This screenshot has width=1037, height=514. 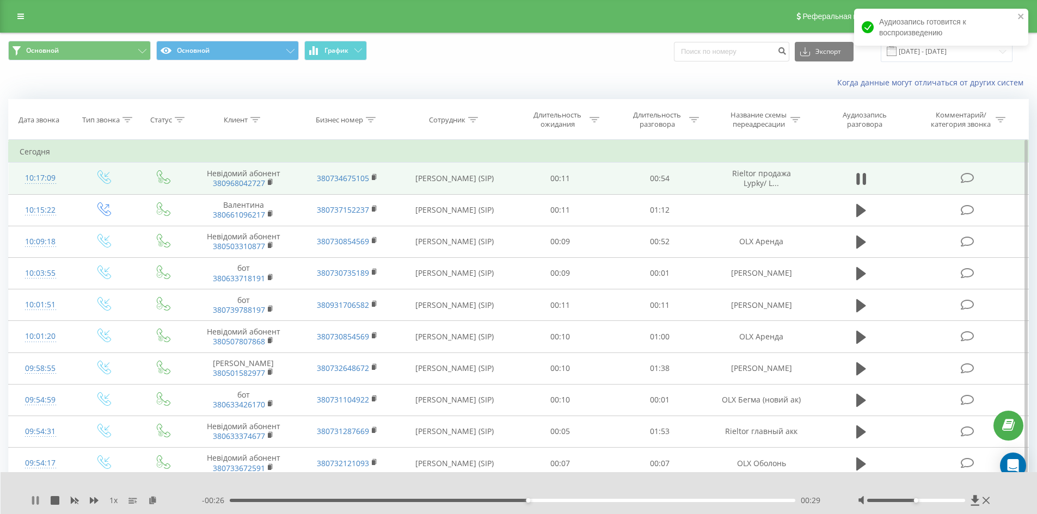 I want to click on span: Реферальная программа, so click(x=847, y=16).